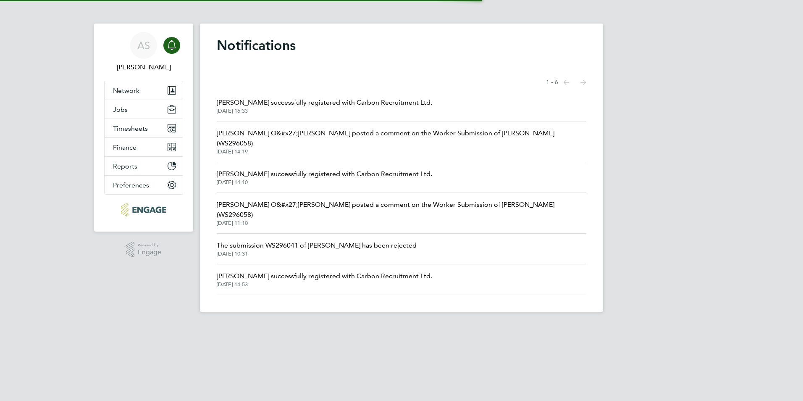 Image resolution: width=803 pixels, height=401 pixels. What do you see at coordinates (150, 245) in the screenshot?
I see `span: Powered by` at bounding box center [150, 245].